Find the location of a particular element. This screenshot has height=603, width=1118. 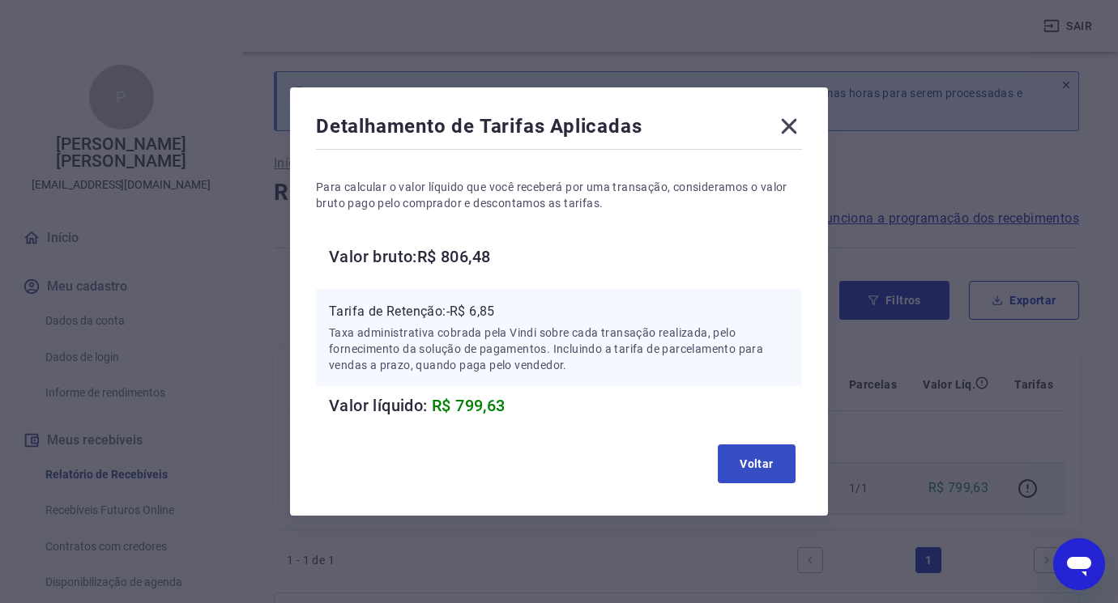

p: Taxa administrativa cobrada pela Vindi sobre cada transação realizada, pelo fornecimento da soluç... is located at coordinates (559, 349).